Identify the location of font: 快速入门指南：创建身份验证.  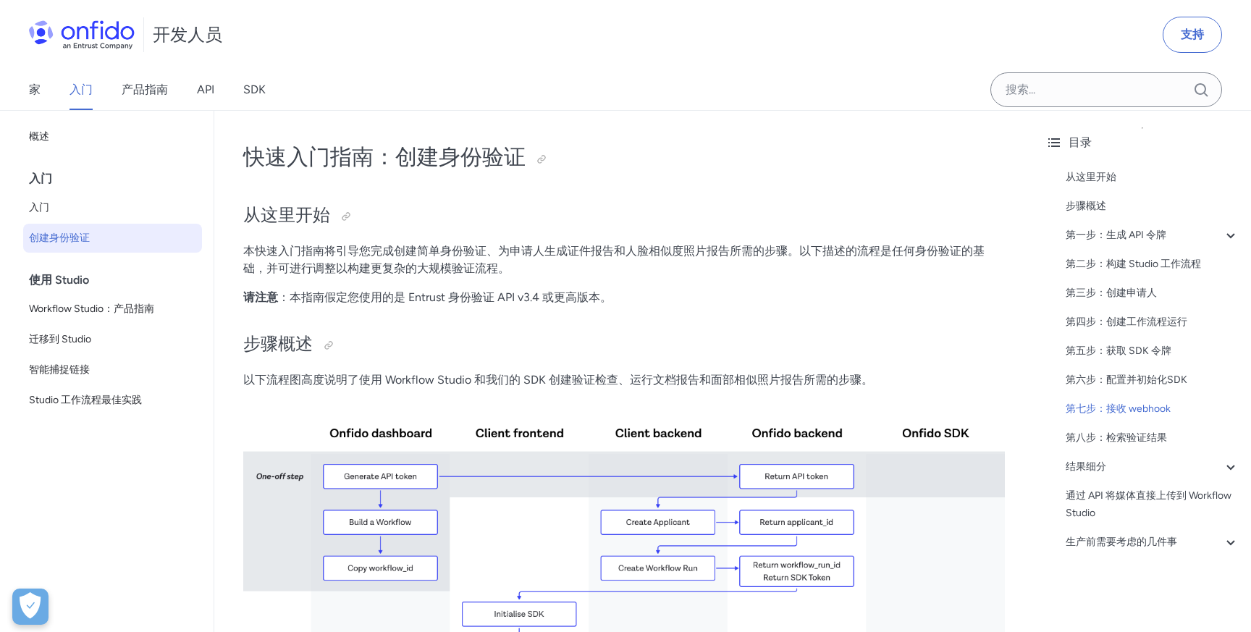
(384, 156).